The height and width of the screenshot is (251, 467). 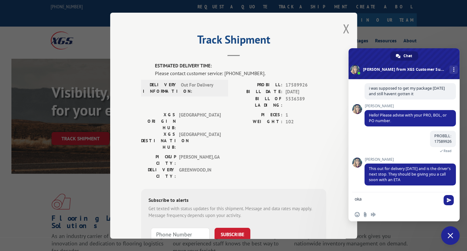 I want to click on span: Insert an emoji, so click(x=357, y=214).